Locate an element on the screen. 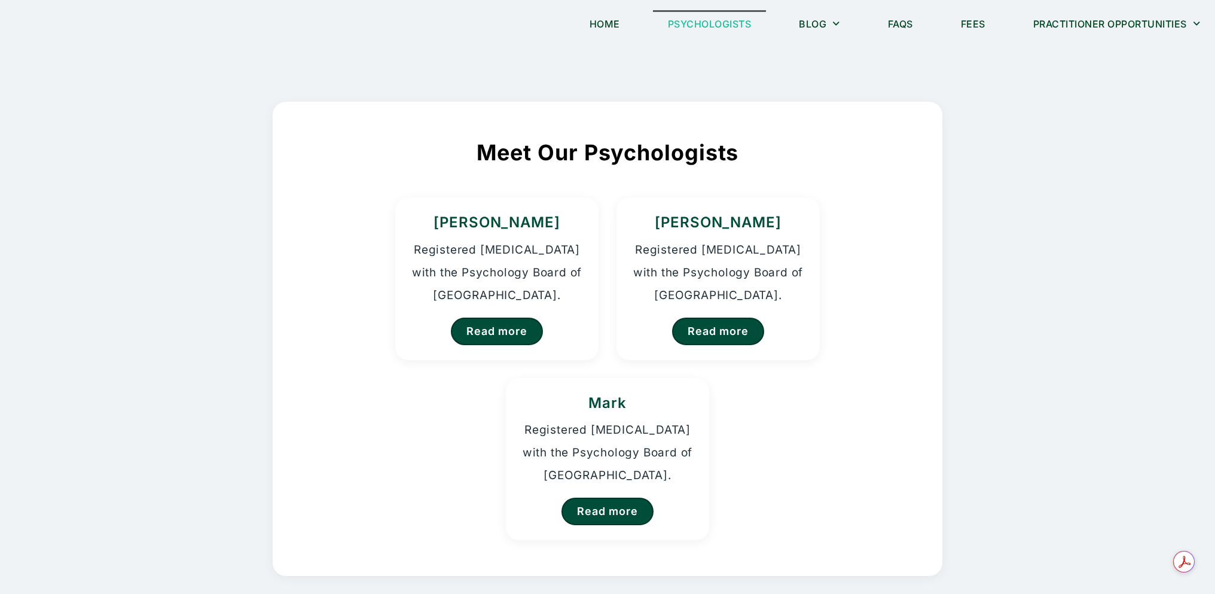 The width and height of the screenshot is (1215, 594). a: FAQs is located at coordinates (900, 24).